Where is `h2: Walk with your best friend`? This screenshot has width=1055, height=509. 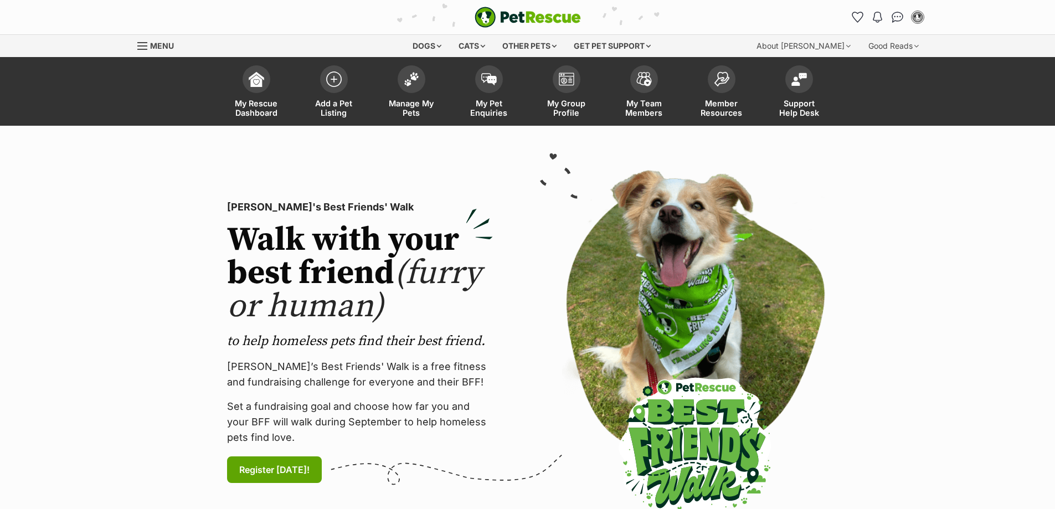
h2: Walk with your best friend is located at coordinates (360, 274).